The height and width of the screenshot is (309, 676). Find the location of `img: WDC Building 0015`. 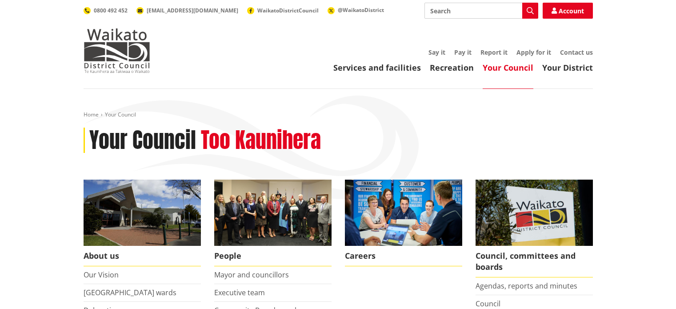

img: WDC Building 0015 is located at coordinates (142, 212).